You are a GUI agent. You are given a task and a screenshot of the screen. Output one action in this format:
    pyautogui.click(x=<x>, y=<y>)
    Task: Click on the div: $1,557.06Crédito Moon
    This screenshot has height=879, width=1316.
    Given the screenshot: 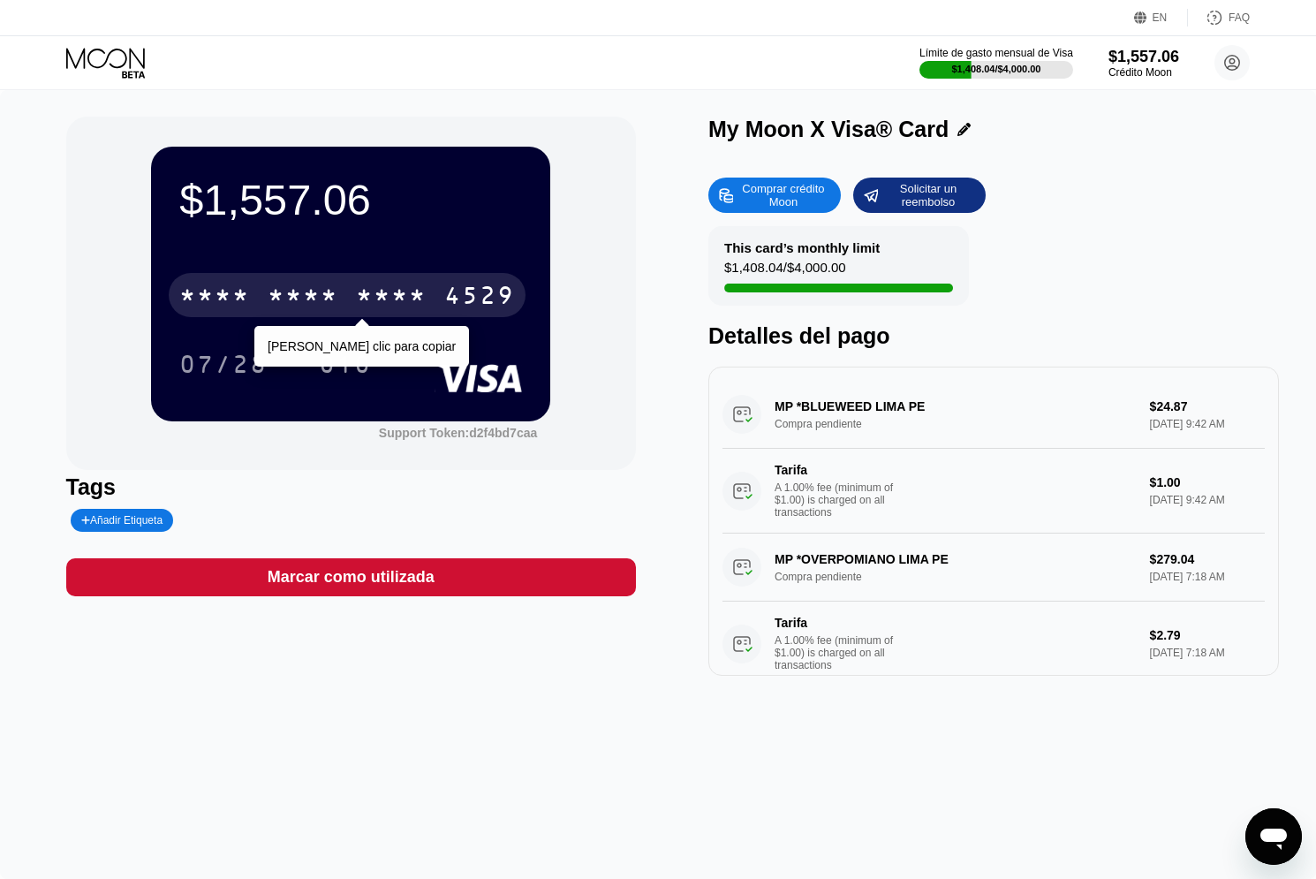 What is the action you would take?
    pyautogui.click(x=1143, y=63)
    